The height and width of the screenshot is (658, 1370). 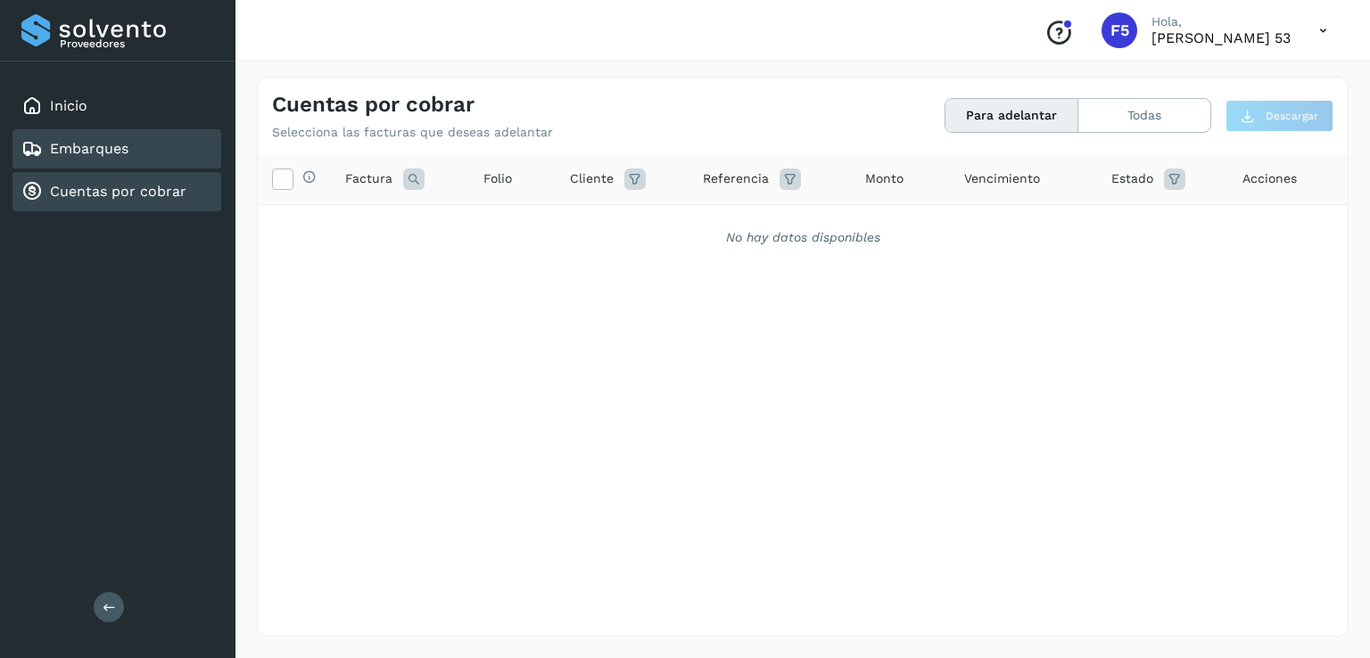 What do you see at coordinates (368, 178) in the screenshot?
I see `span: Factura` at bounding box center [368, 178].